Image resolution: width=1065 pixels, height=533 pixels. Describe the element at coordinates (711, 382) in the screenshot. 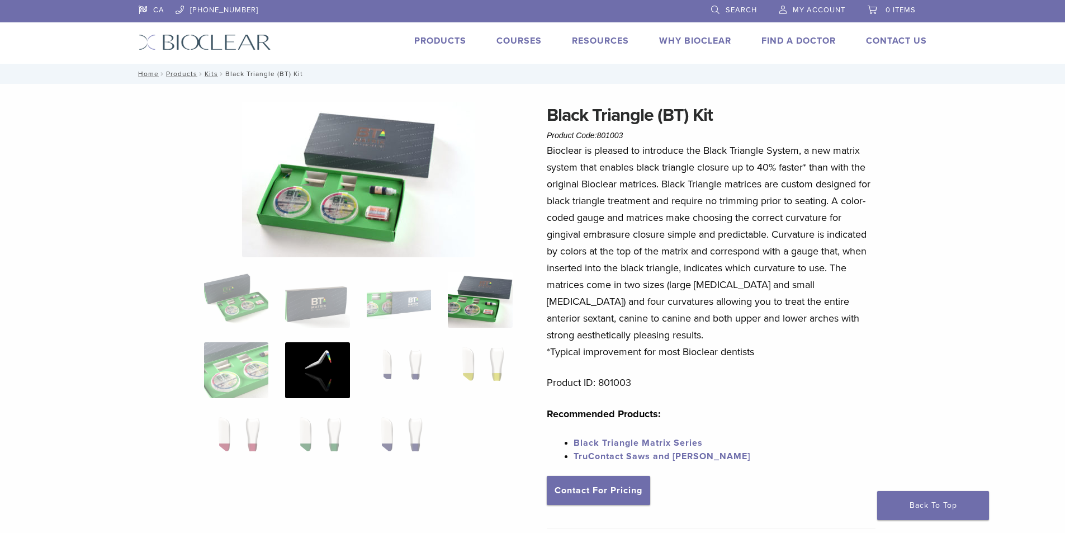

I see `p: Product ID: 801003` at that location.